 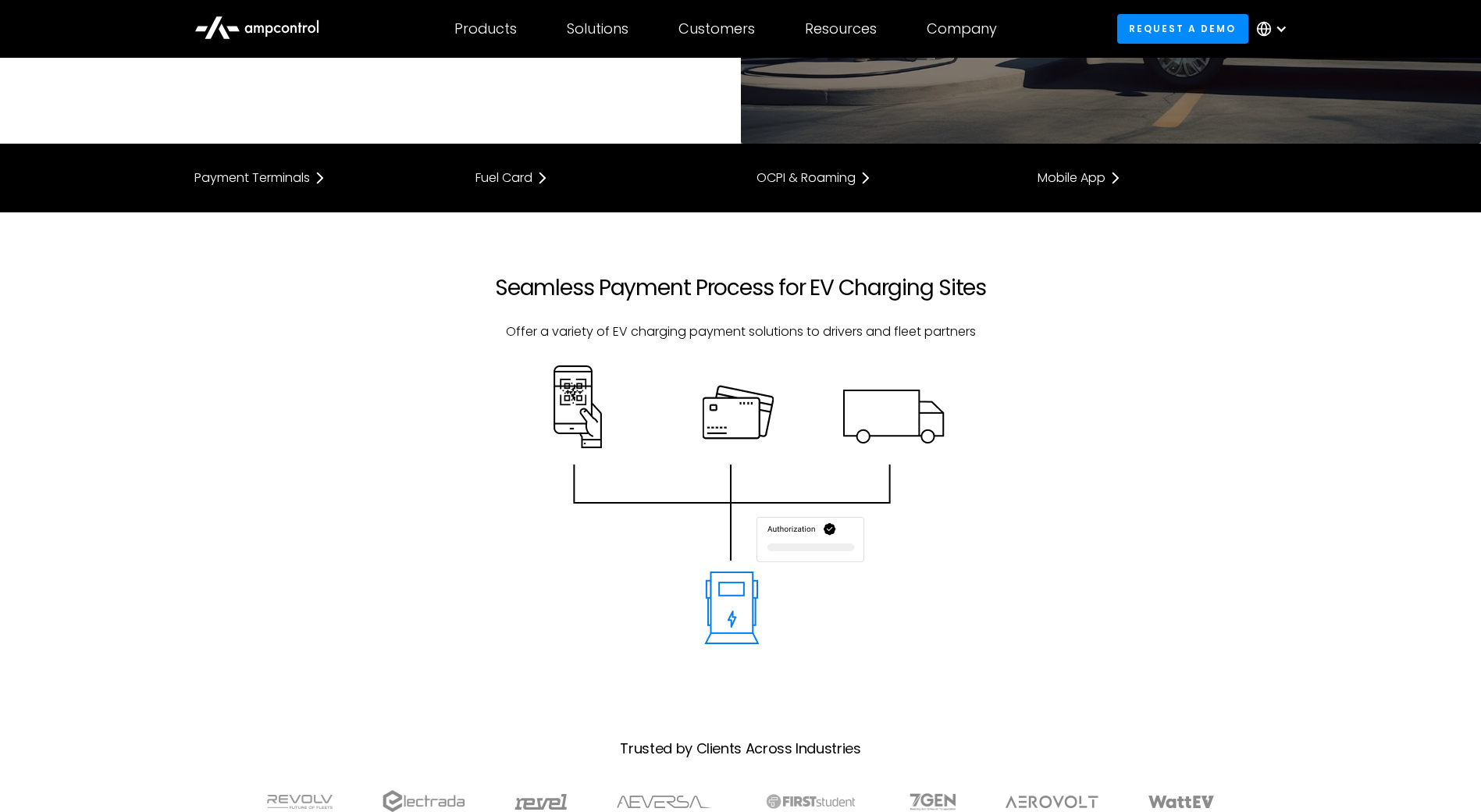 I want to click on p: Offer a variety of EV charging payment solutions to drivers and fleet partners, so click(x=741, y=332).